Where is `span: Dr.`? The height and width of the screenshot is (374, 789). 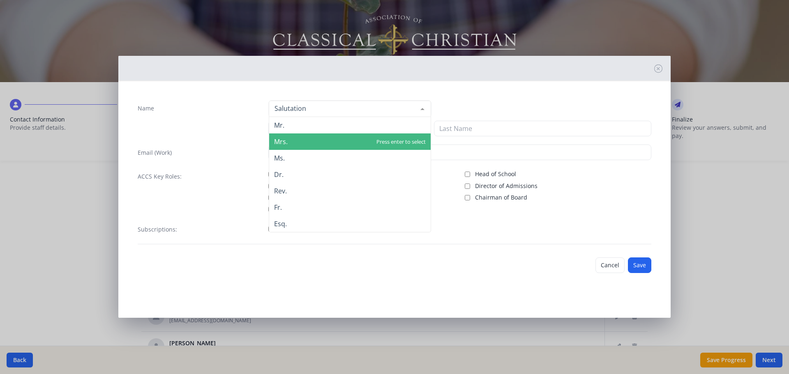 span: Dr. is located at coordinates (278, 175).